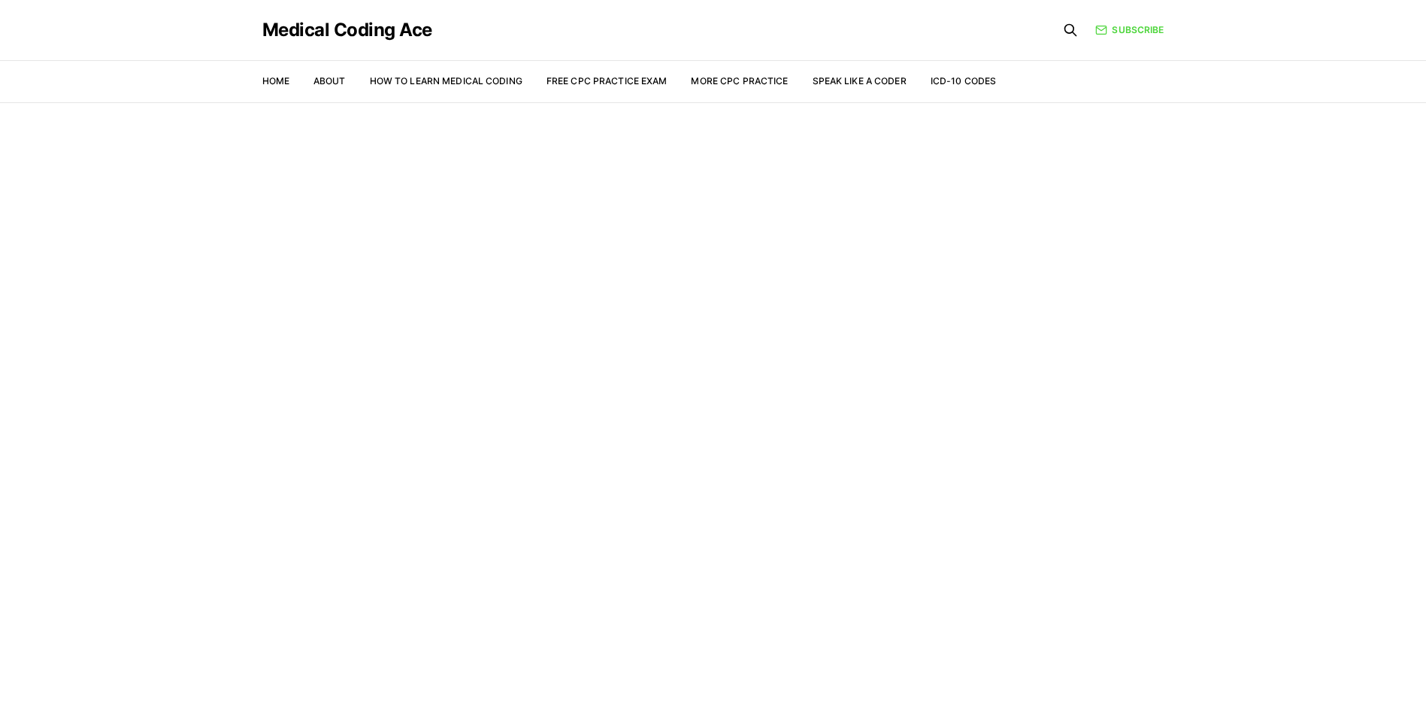 The image size is (1426, 701). I want to click on a: Home, so click(276, 80).